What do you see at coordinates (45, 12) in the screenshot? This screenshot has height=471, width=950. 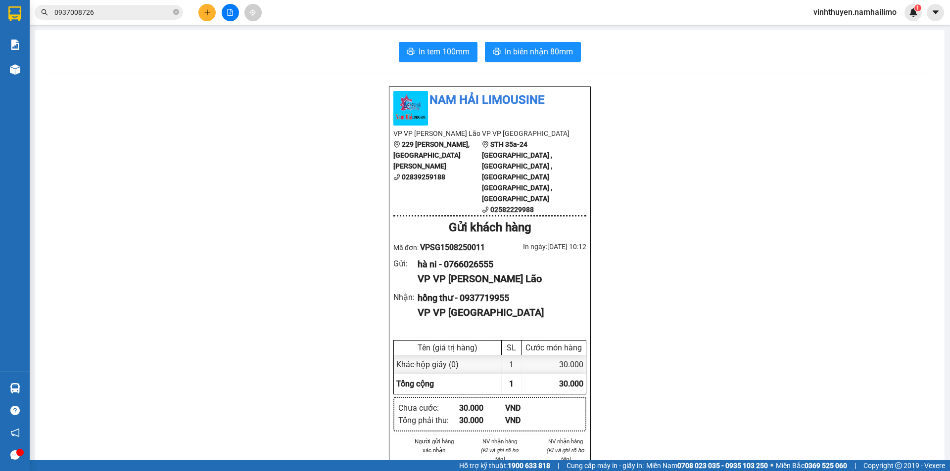 I see `span: search` at bounding box center [45, 12].